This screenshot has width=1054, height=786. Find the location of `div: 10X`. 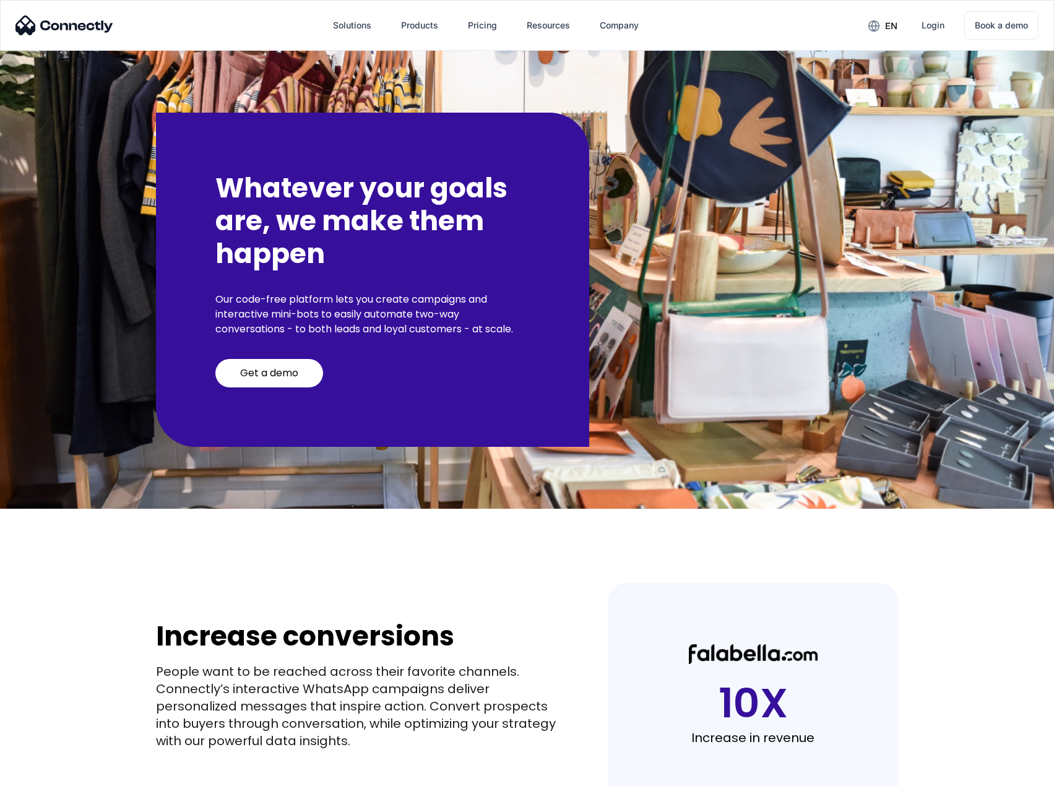

div: 10X is located at coordinates (753, 703).